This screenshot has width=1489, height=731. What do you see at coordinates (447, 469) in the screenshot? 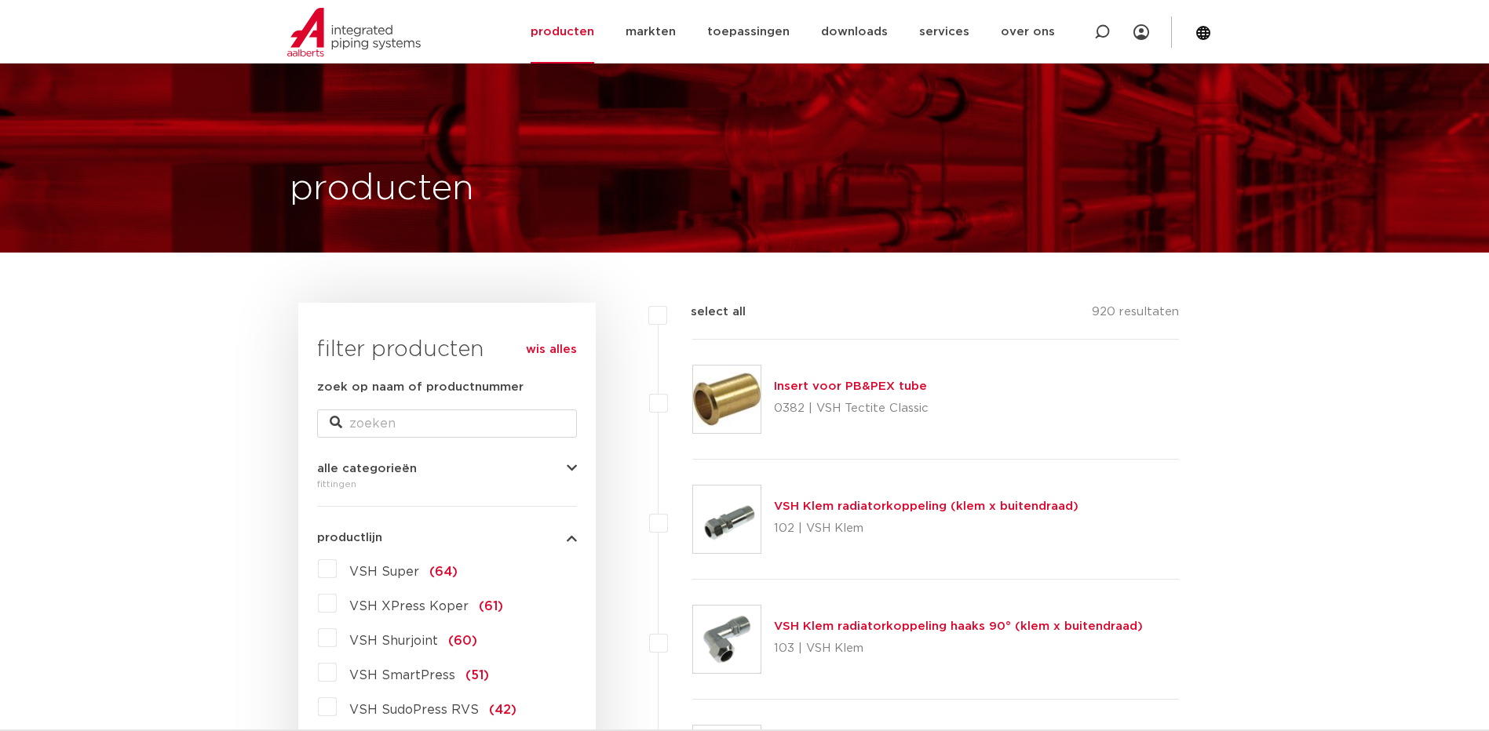
I see `button: alle categorieën` at bounding box center [447, 469].